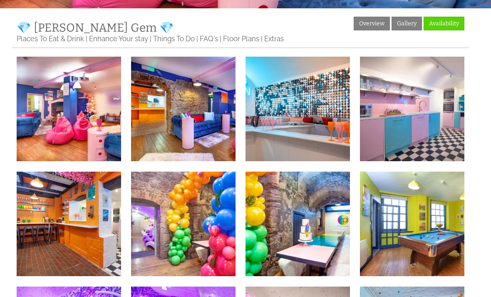 This screenshot has height=297, width=491. What do you see at coordinates (183, 109) in the screenshot?
I see `img: Lounge and bar` at bounding box center [183, 109].